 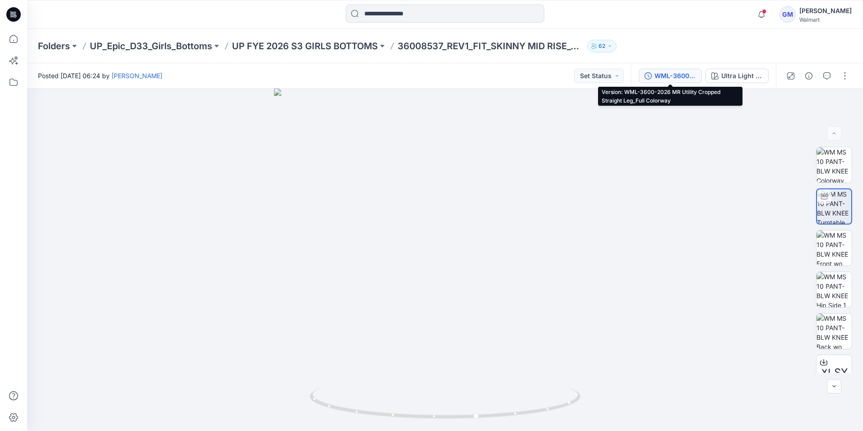 I want to click on p: Folders, so click(x=54, y=46).